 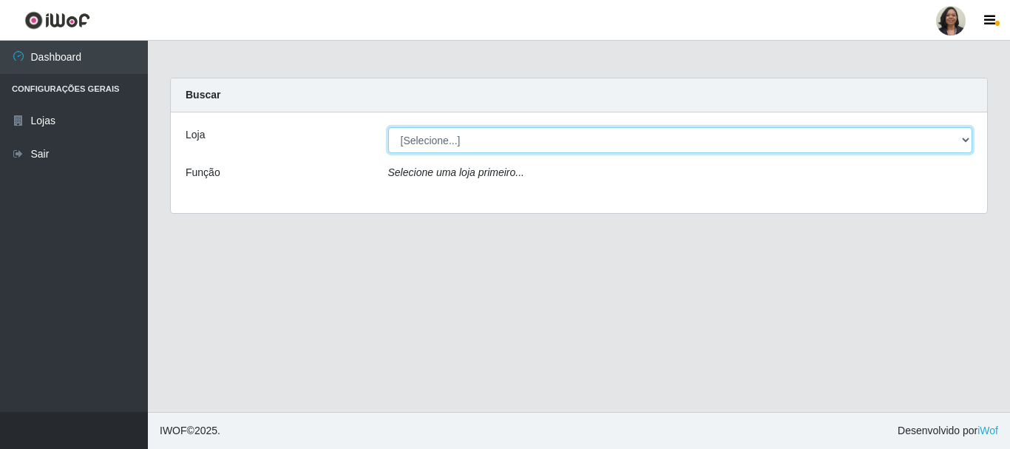 I want to click on span: Desenvolvido por, so click(x=947, y=430).